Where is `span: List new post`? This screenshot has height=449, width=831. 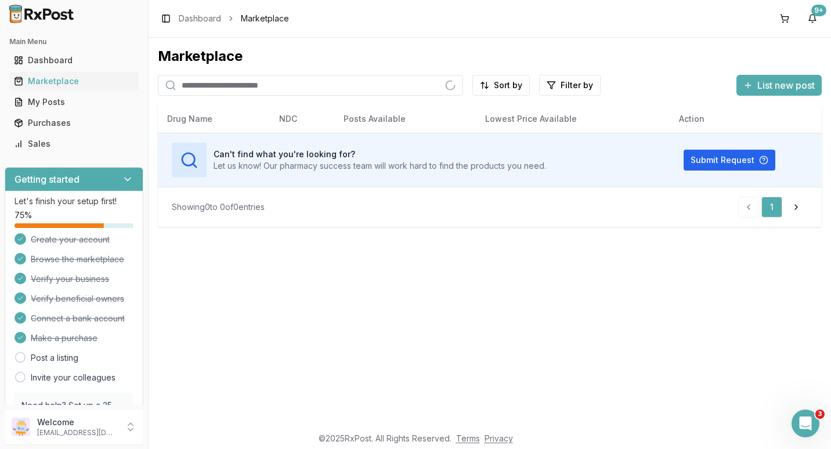
span: List new post is located at coordinates (786, 85).